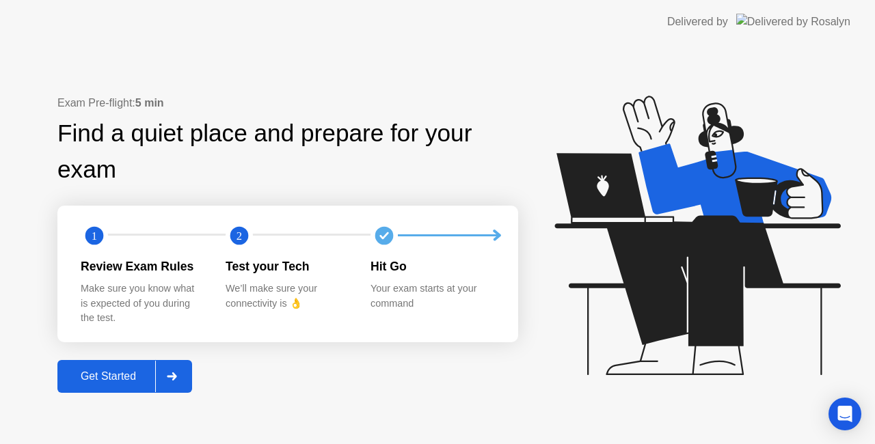 The image size is (875, 444). What do you see at coordinates (287, 296) in the screenshot?
I see `div: We’ll make sure your connectivity is 👌` at bounding box center [287, 296].